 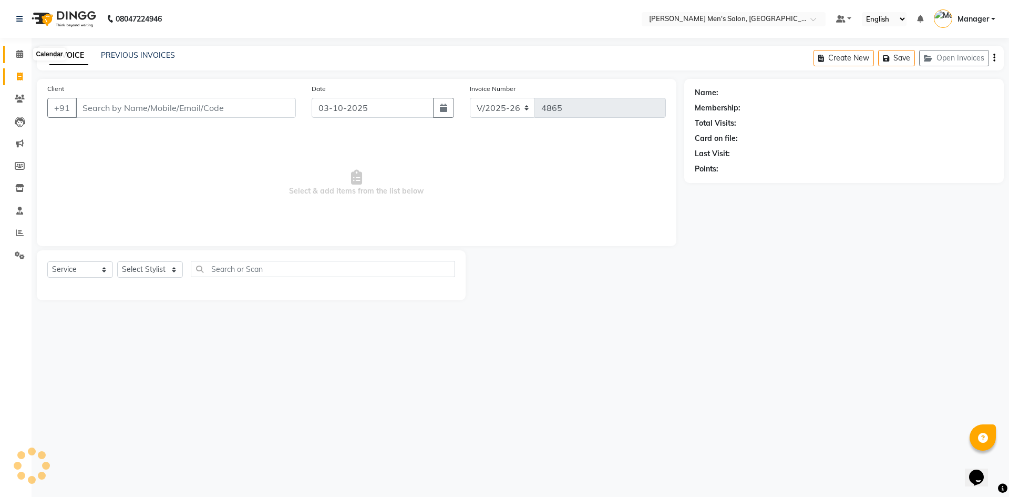 I want to click on img: logo, so click(x=63, y=19).